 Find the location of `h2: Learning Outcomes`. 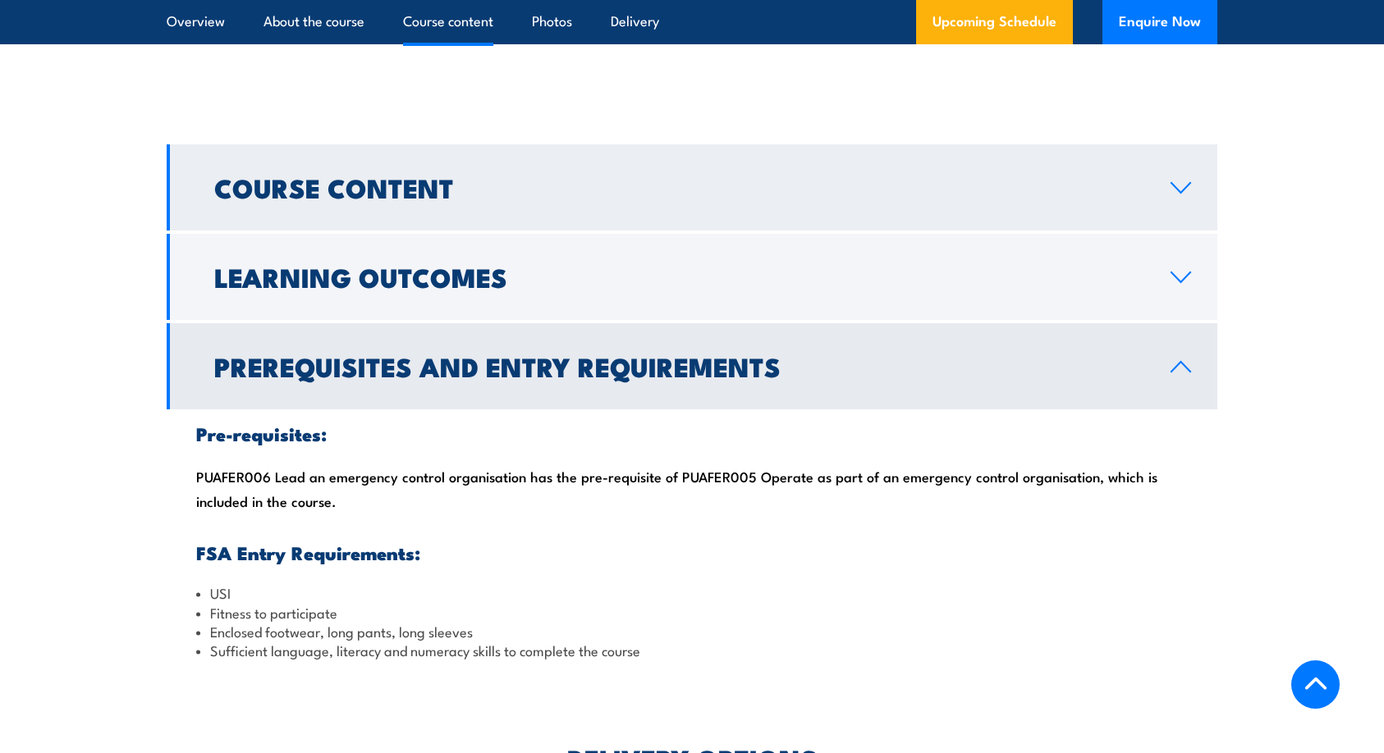

h2: Learning Outcomes is located at coordinates (679, 277).